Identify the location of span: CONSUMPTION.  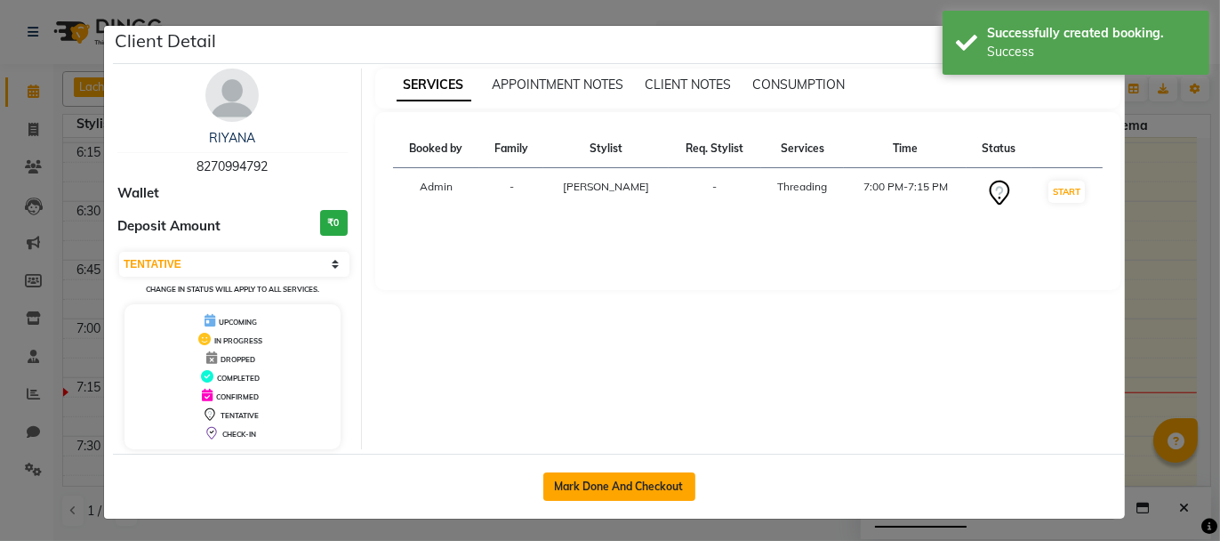
(799, 84).